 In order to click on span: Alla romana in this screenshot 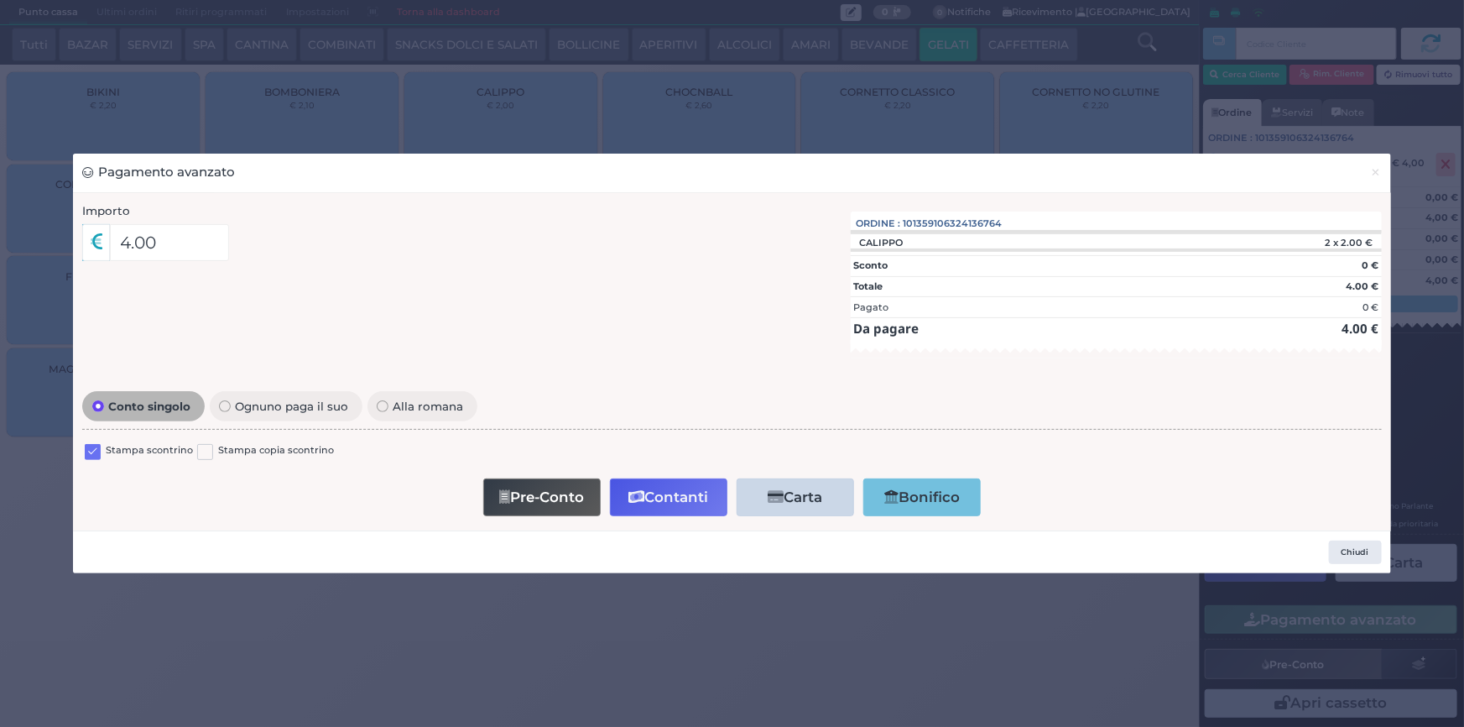, I will do `click(428, 406)`.